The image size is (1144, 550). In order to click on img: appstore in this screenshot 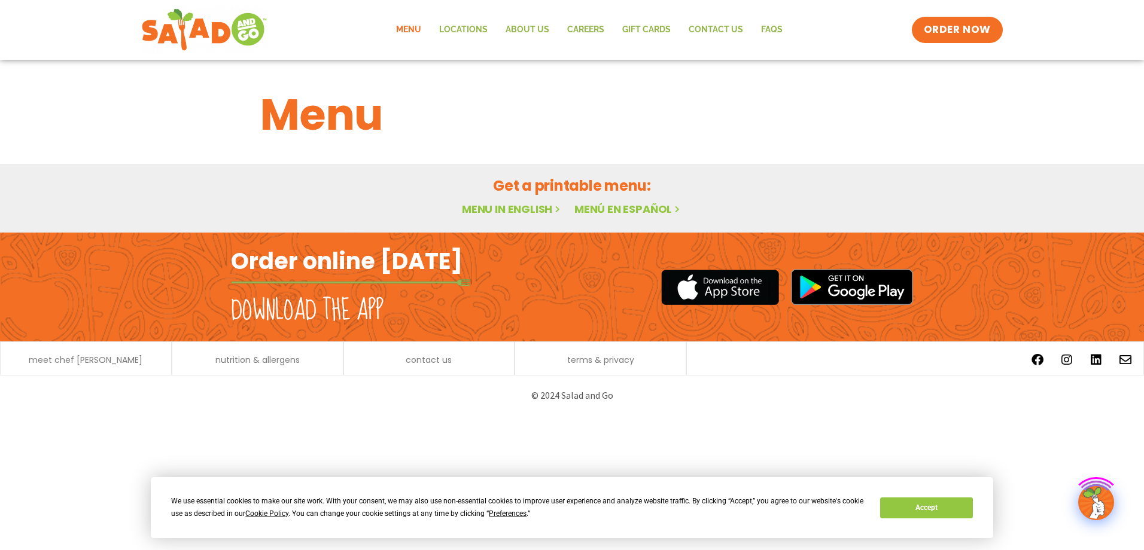, I will do `click(720, 287)`.